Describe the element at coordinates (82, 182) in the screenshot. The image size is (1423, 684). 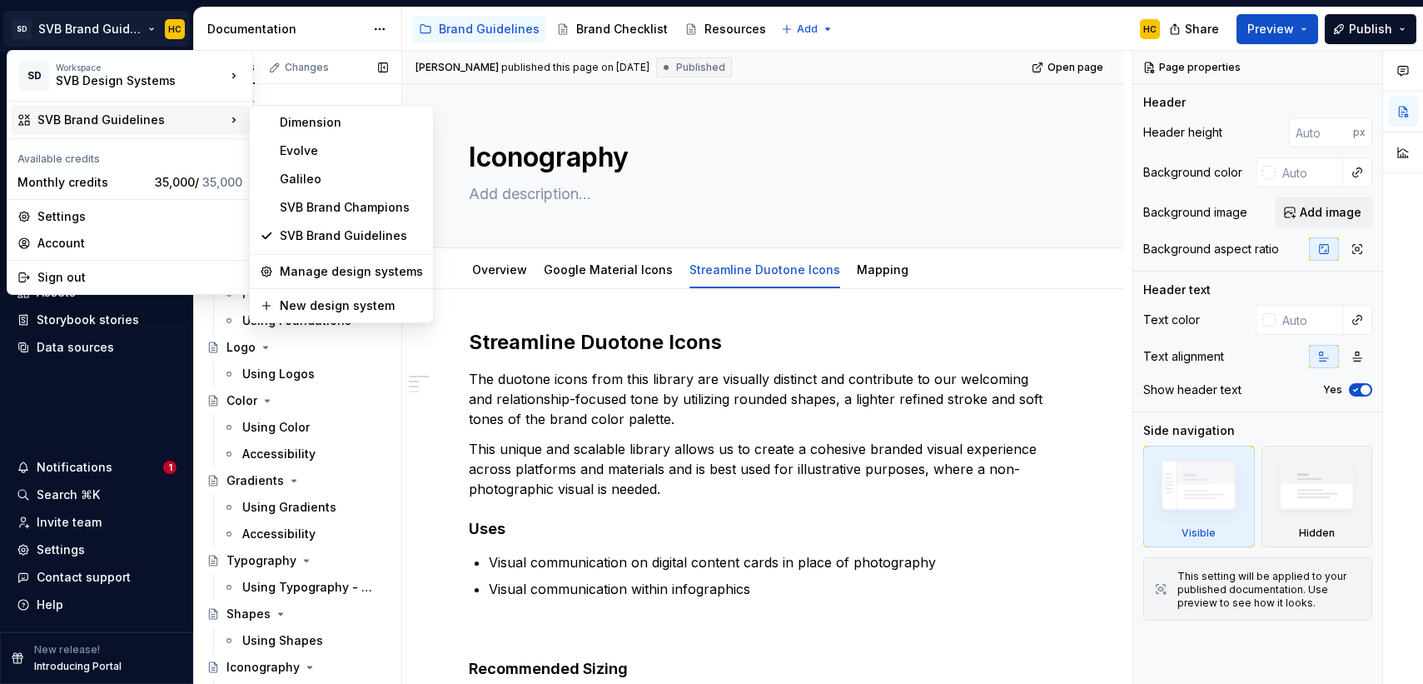
I see `div: Monthly credits` at that location.